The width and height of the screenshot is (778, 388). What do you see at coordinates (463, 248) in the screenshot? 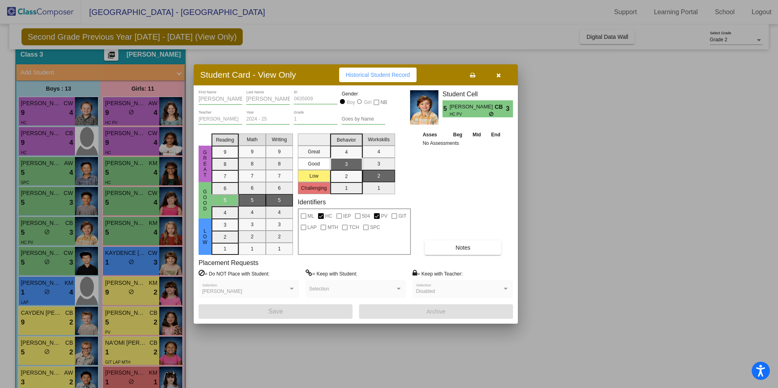
I see `button: Notes` at bounding box center [463, 248].